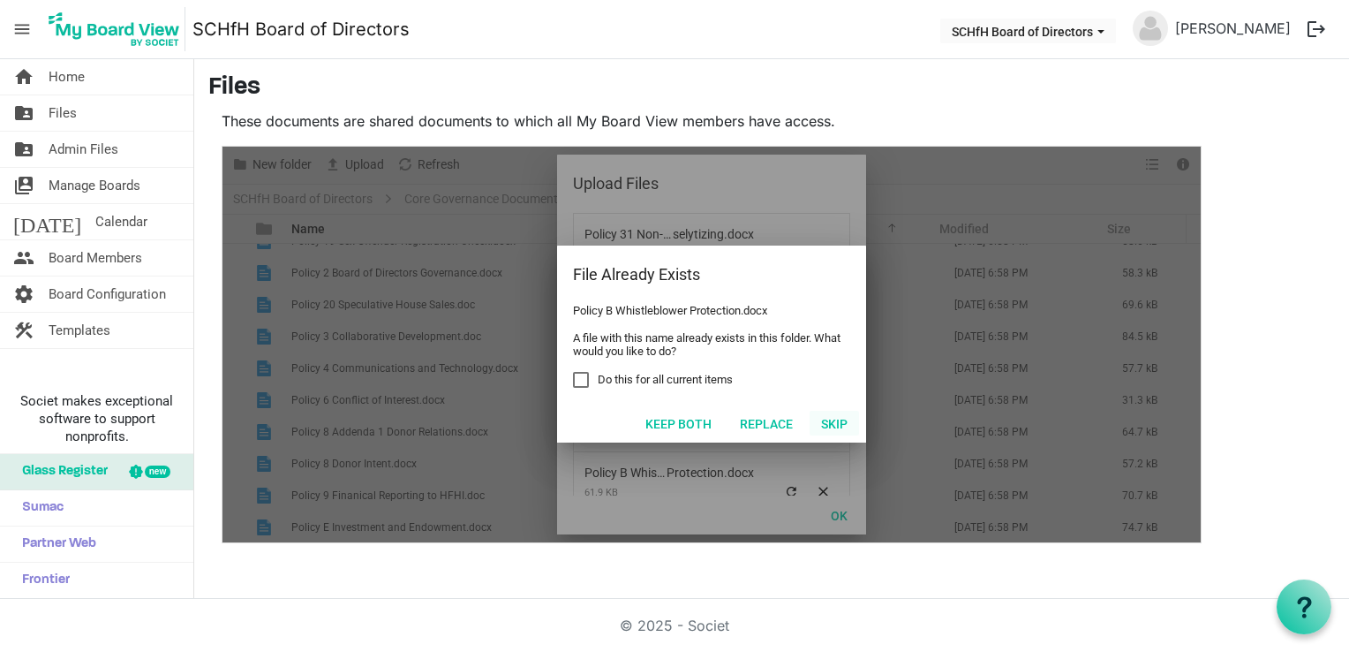 The image size is (1349, 652). What do you see at coordinates (114, 29) in the screenshot?
I see `img: My Board View Logo` at bounding box center [114, 29].